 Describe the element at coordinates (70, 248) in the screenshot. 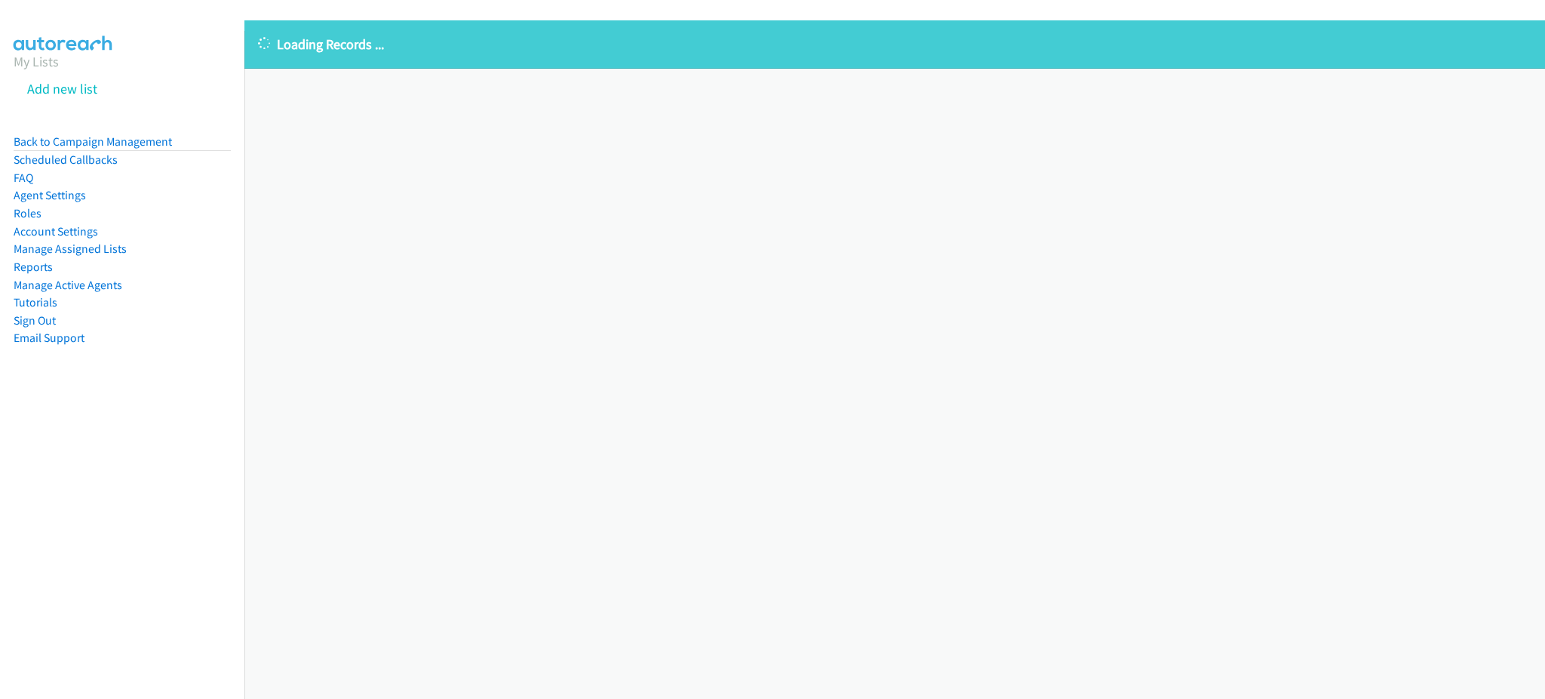

I see `a: Manage Assigned Lists` at that location.